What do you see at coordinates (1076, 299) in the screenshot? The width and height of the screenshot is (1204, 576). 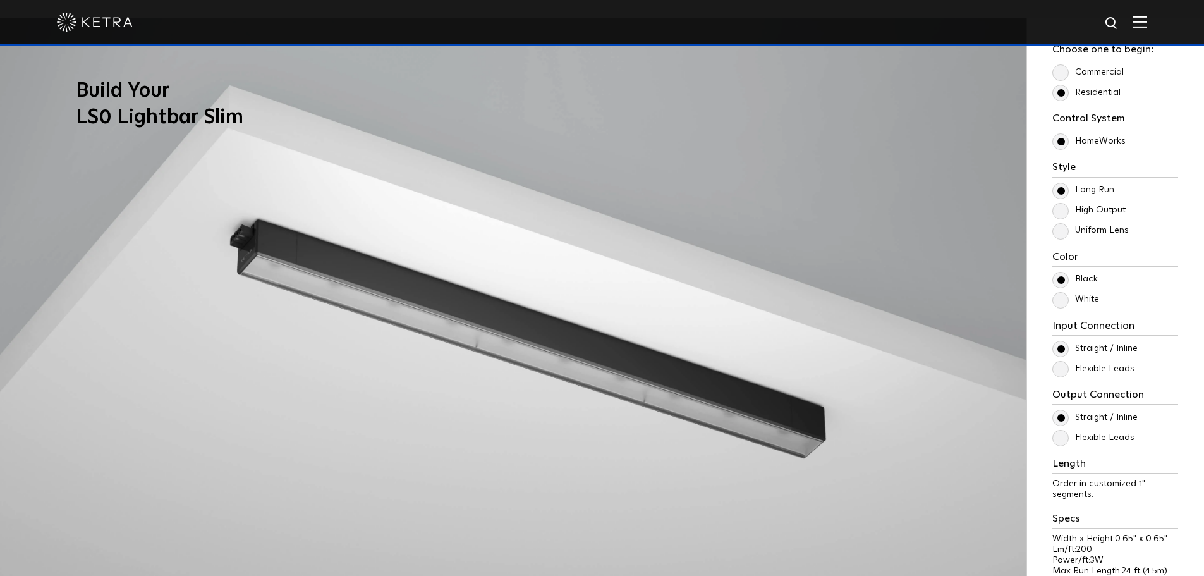 I see `label: White` at bounding box center [1076, 299].